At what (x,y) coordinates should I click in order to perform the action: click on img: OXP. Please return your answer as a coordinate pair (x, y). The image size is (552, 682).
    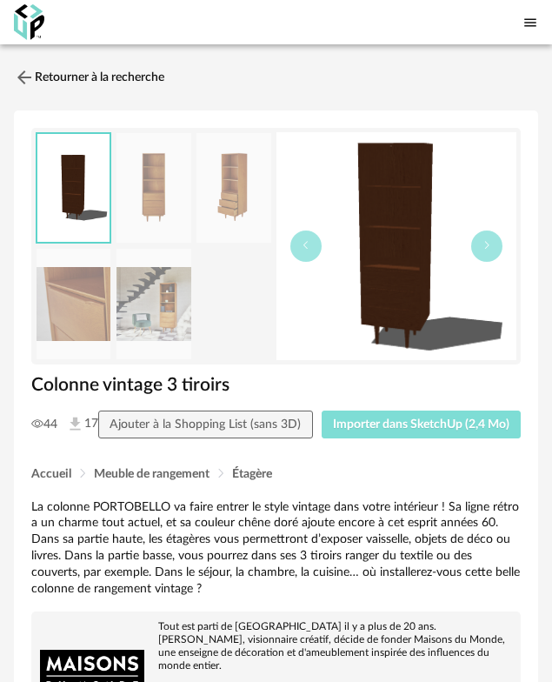
    Looking at the image, I should click on (29, 22).